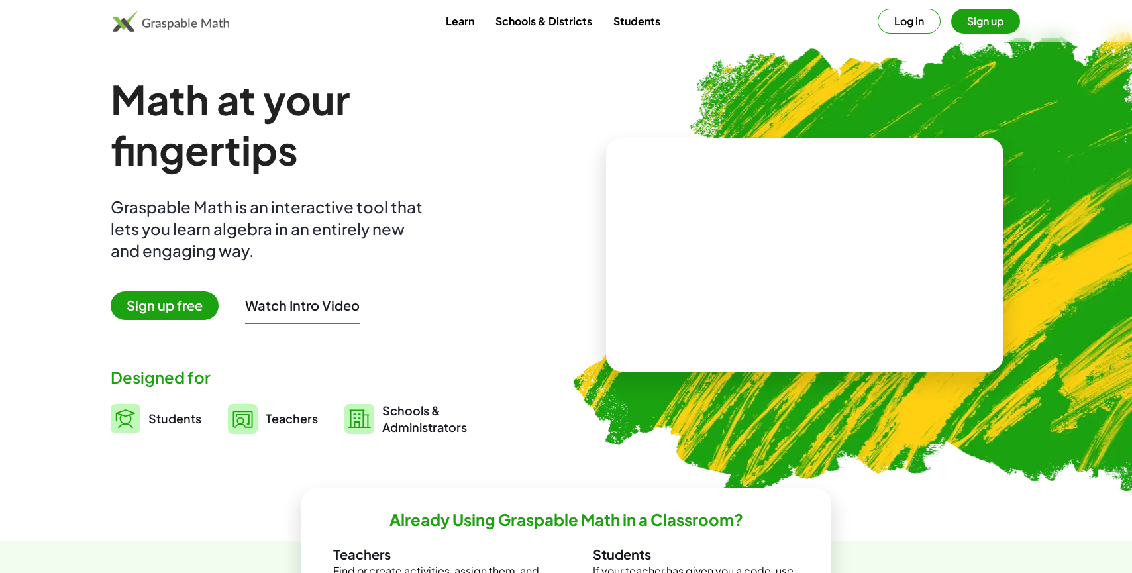 This screenshot has height=573, width=1132. Describe the element at coordinates (164, 305) in the screenshot. I see `span: Sign up free` at that location.